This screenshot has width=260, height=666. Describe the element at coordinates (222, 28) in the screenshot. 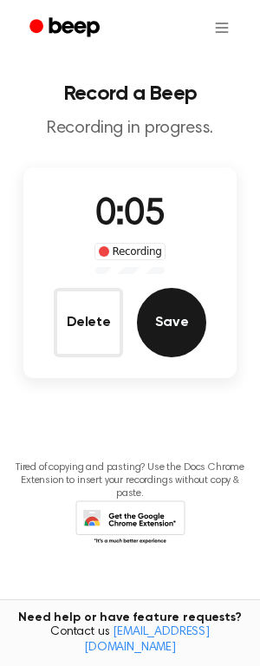

I see `button: Open menu` at that location.